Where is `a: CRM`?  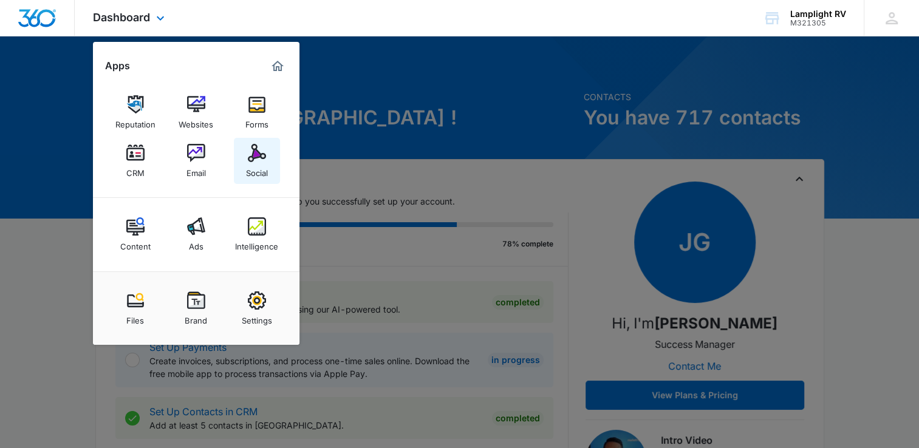
a: CRM is located at coordinates (135, 161).